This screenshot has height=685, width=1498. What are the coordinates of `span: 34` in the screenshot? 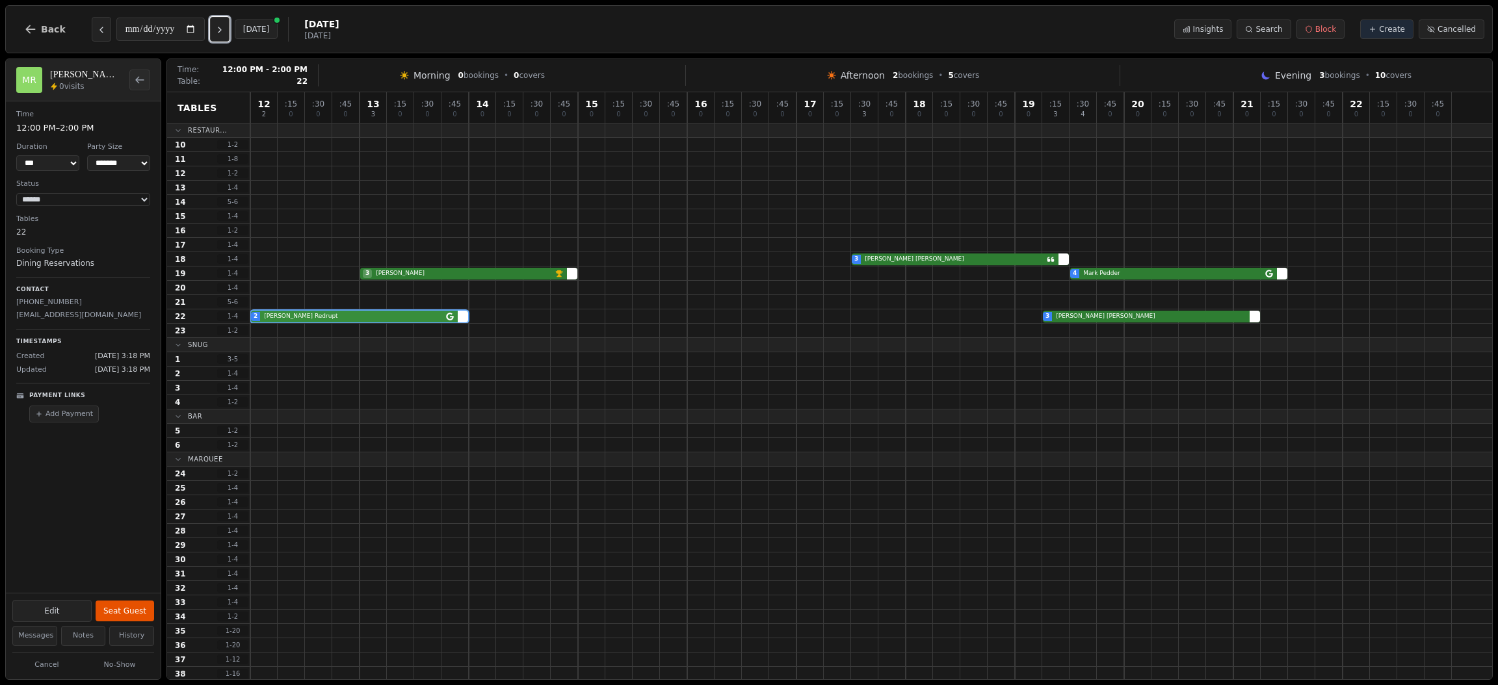 It's located at (180, 617).